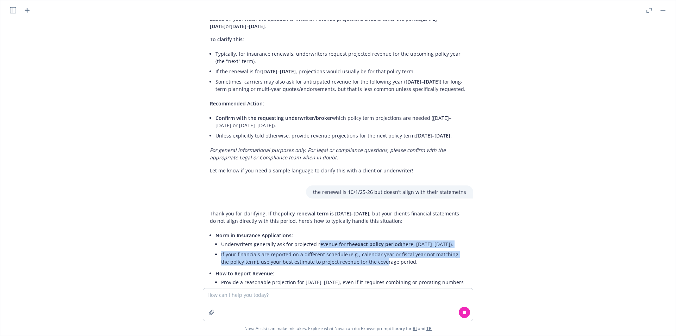 The width and height of the screenshot is (676, 336). I want to click on li: Unless explicitly told otherwise, provide revenue projections for the next policy term: ., so click(341, 135).